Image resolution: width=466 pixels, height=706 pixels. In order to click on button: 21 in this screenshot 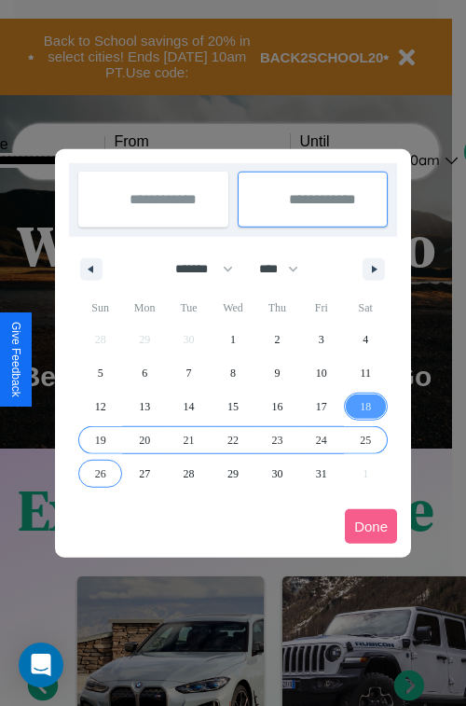, I will do `click(188, 440)`.